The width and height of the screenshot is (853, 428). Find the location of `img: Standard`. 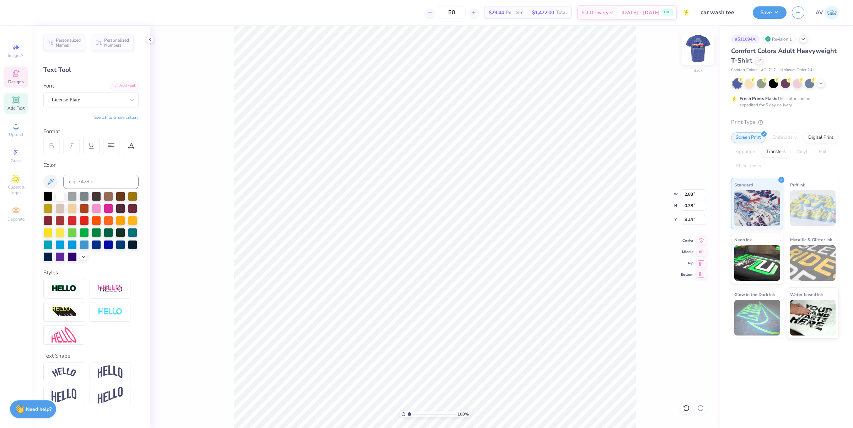

img: Standard is located at coordinates (757, 208).